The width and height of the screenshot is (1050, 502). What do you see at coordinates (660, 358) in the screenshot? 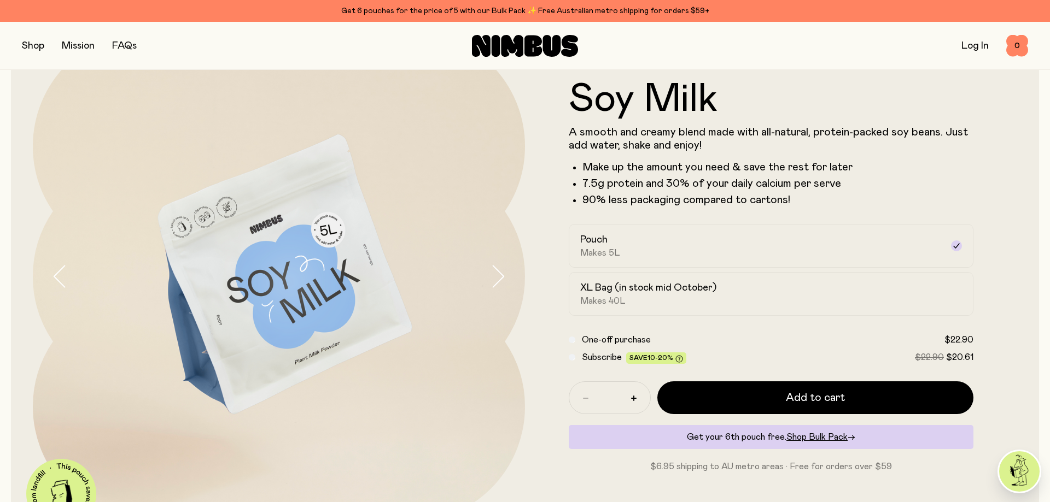
I see `span: 10-20%` at bounding box center [660, 358].